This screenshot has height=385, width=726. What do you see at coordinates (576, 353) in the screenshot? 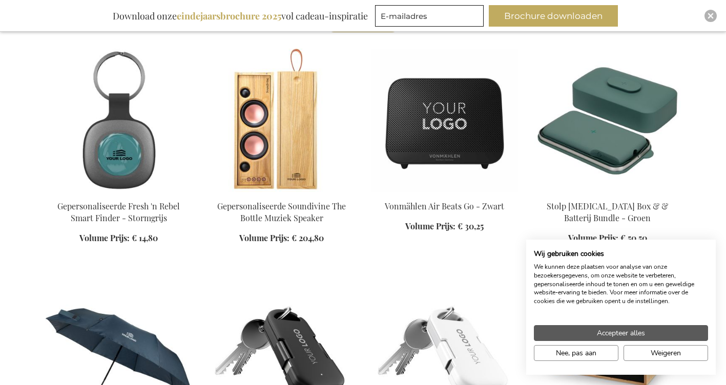
I see `span: Nee, pas aan` at bounding box center [576, 353].